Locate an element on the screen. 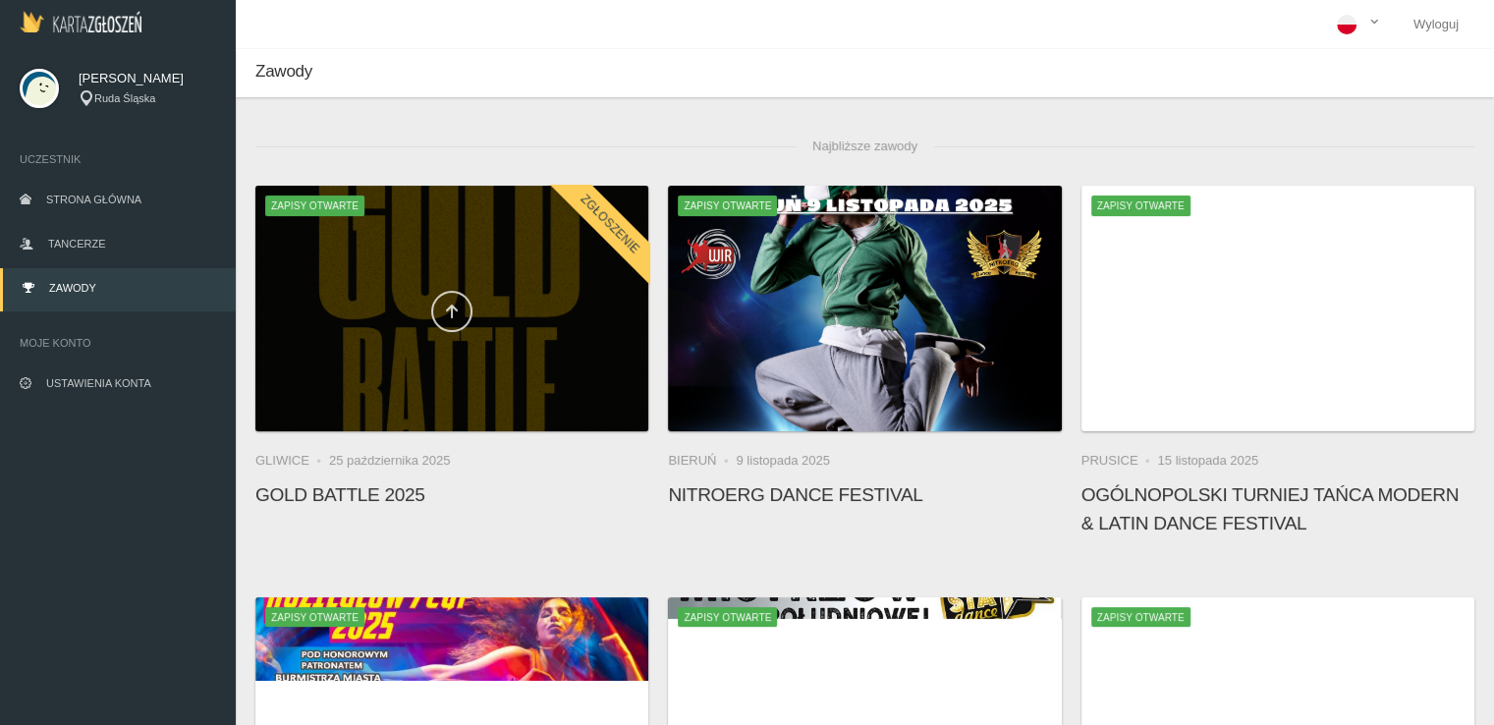  a: NitroErg Dance FestivalZapisy otwarte is located at coordinates (864, 308).